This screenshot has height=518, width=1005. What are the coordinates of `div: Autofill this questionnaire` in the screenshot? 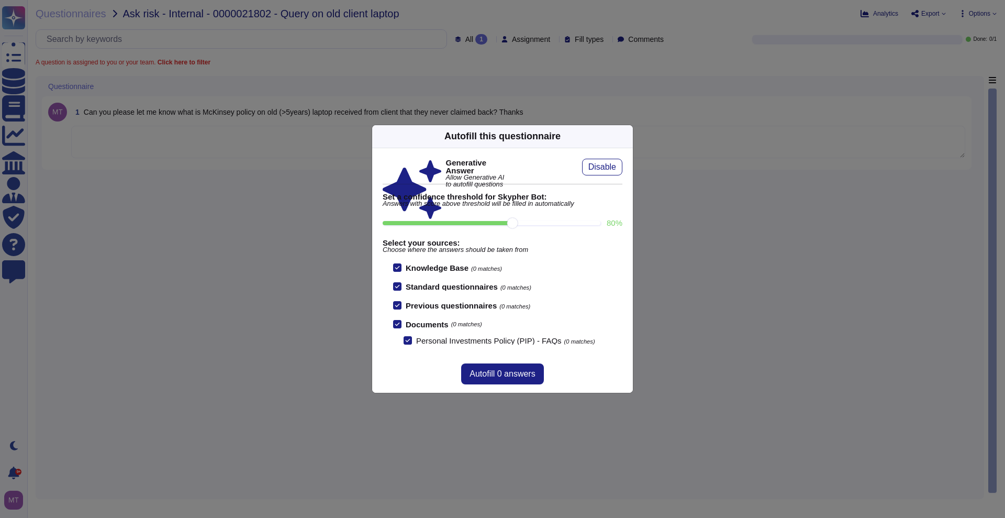 It's located at (502, 136).